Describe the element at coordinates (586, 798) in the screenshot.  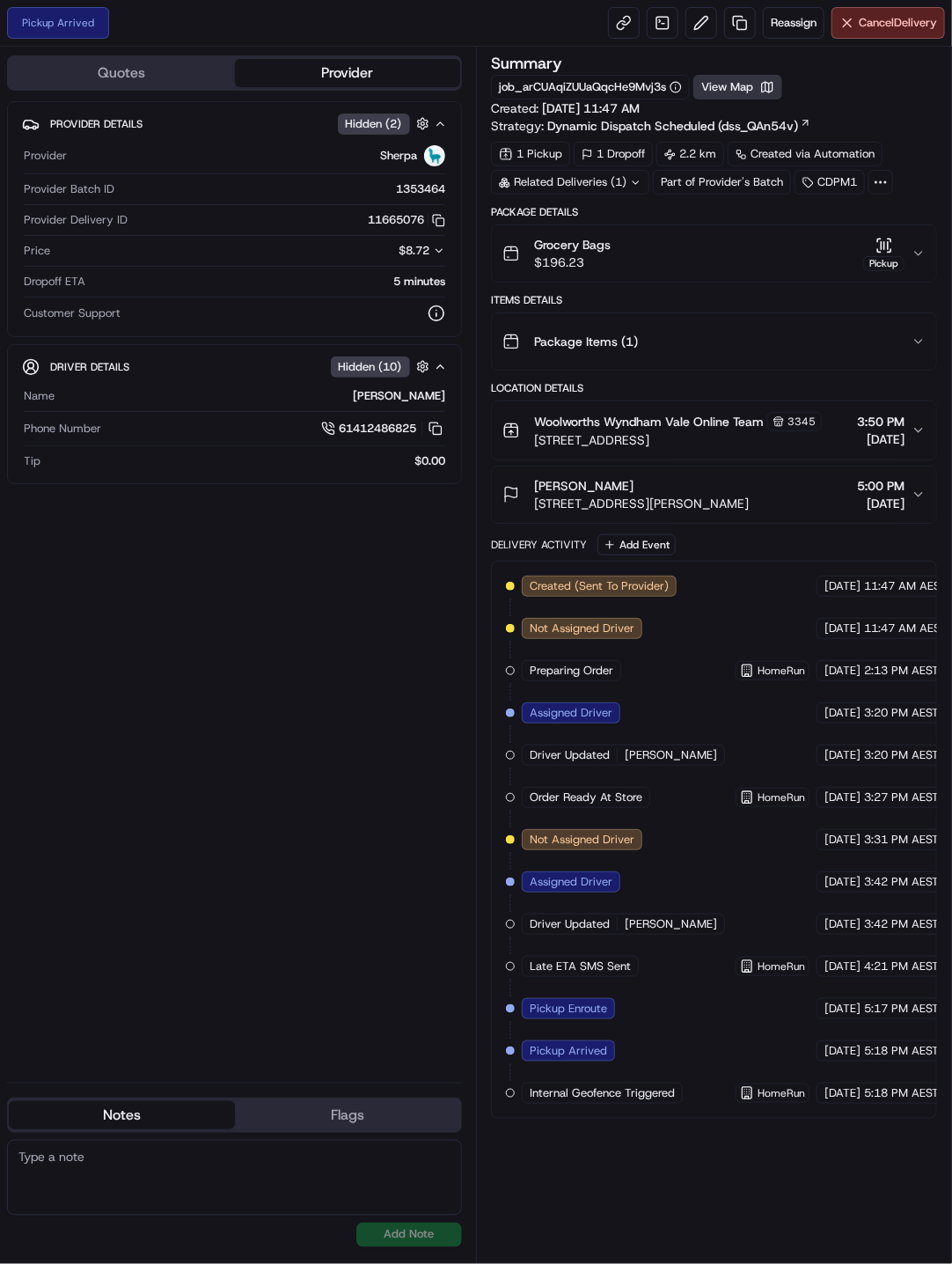
I see `span: Order Ready At Store` at that location.